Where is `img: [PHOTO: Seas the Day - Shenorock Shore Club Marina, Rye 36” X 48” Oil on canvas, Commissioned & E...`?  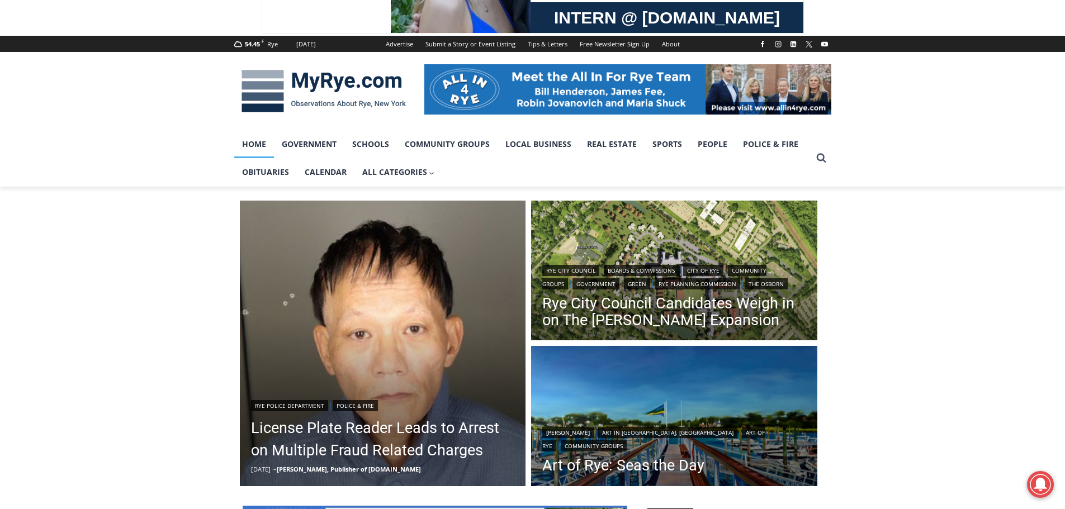 img: [PHOTO: Seas the Day - Shenorock Shore Club Marina, Rye 36” X 48” Oil on canvas, Commissioned & E... is located at coordinates (674, 418).